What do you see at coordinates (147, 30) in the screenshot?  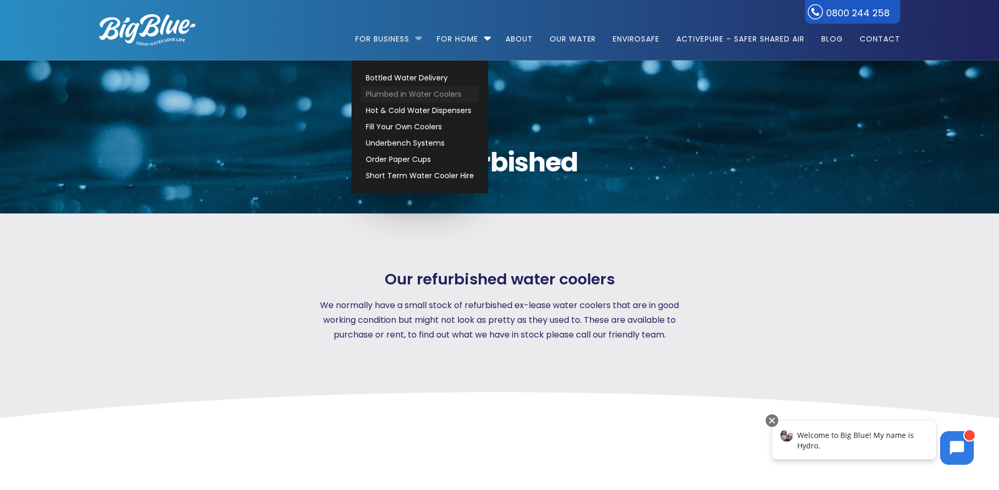 I see `img: logo` at bounding box center [147, 30].